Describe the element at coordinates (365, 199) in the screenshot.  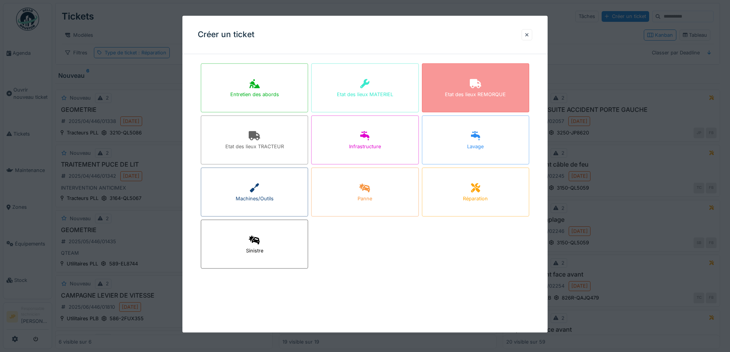
I see `div: Panne` at that location.